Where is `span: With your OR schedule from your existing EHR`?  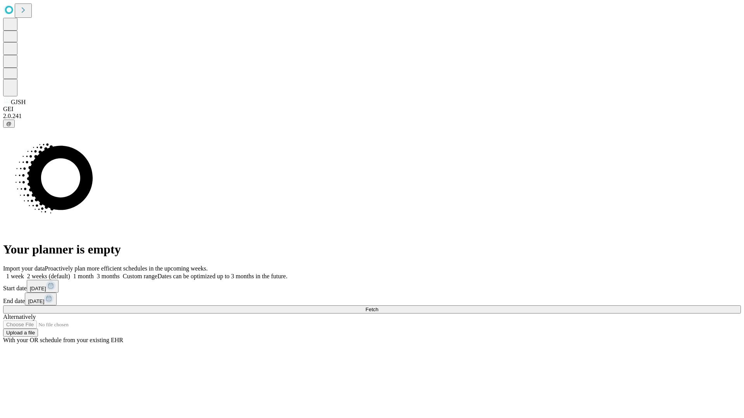 span: With your OR schedule from your existing EHR is located at coordinates (63, 340).